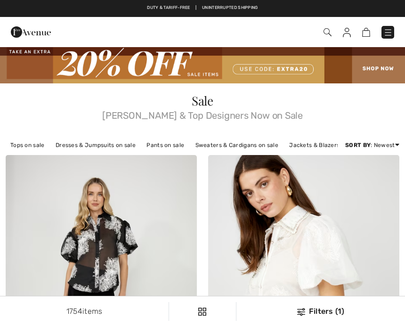  Describe the element at coordinates (347, 33) in the screenshot. I see `img: My Info` at that location.